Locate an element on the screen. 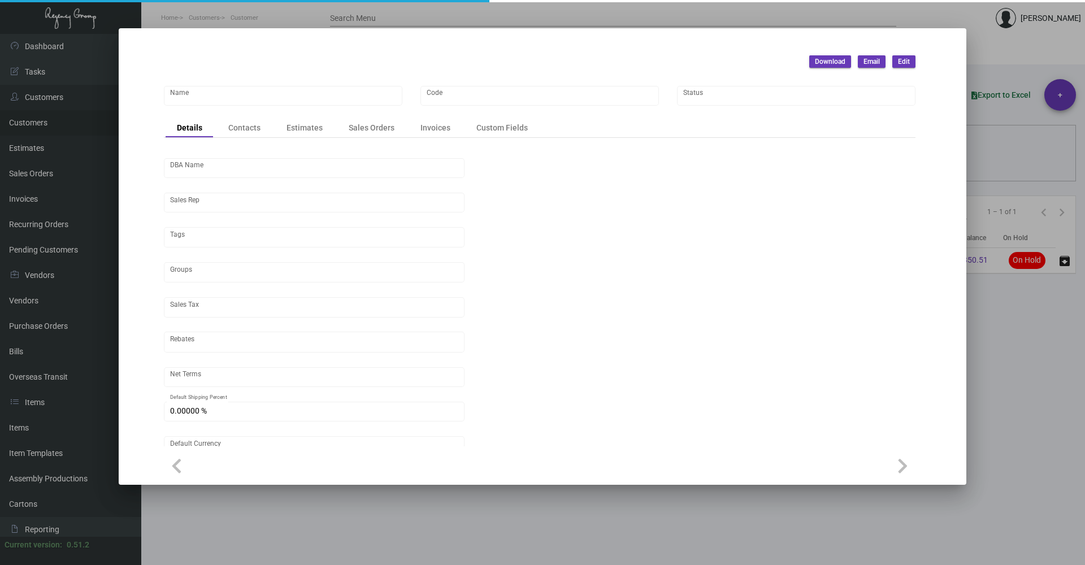 The image size is (1085, 565). button: Download is located at coordinates (830, 62).